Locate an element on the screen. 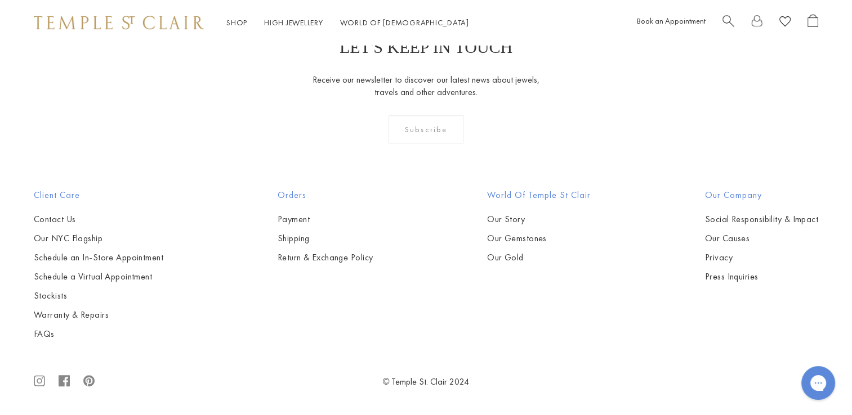 Image resolution: width=852 pixels, height=415 pixels. a: Stockists is located at coordinates (98, 296).